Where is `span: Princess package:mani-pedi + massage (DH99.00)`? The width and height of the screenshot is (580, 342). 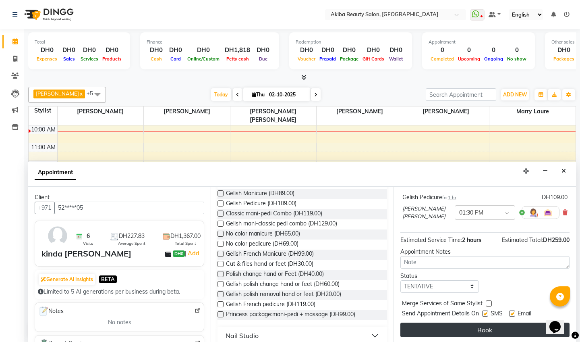 span: Princess package:mani-pedi + massage (DH99.00) is located at coordinates (291, 315).